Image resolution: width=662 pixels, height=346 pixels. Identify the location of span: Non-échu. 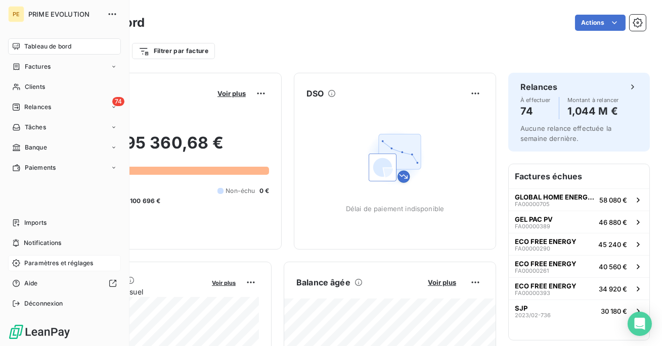
(240, 191).